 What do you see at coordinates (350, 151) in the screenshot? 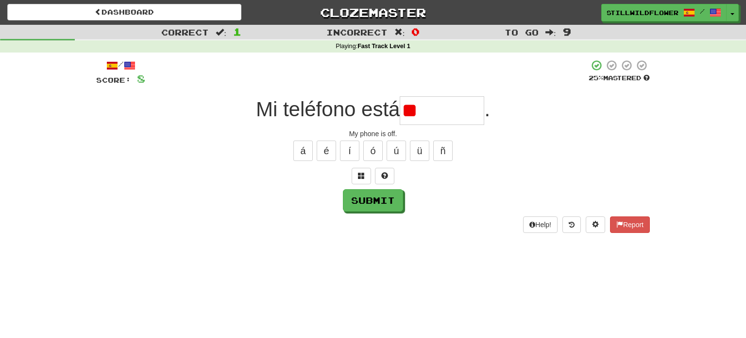
I see `button: í` at bounding box center [350, 151].